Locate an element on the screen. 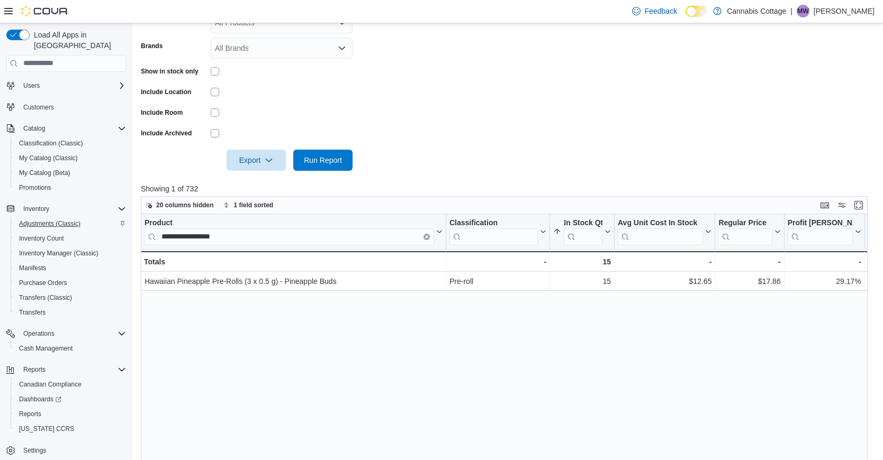 The image size is (883, 460). img: Cova is located at coordinates (45, 11).